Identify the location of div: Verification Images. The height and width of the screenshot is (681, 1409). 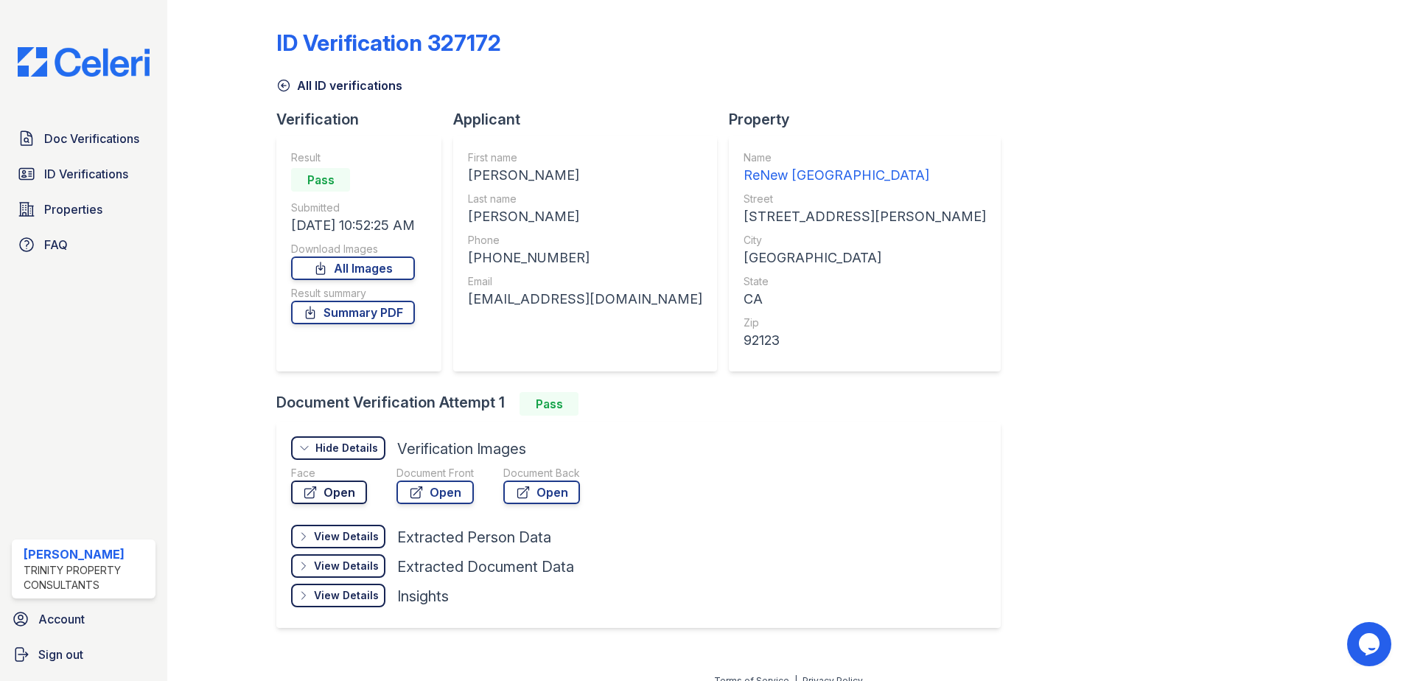
(461, 449).